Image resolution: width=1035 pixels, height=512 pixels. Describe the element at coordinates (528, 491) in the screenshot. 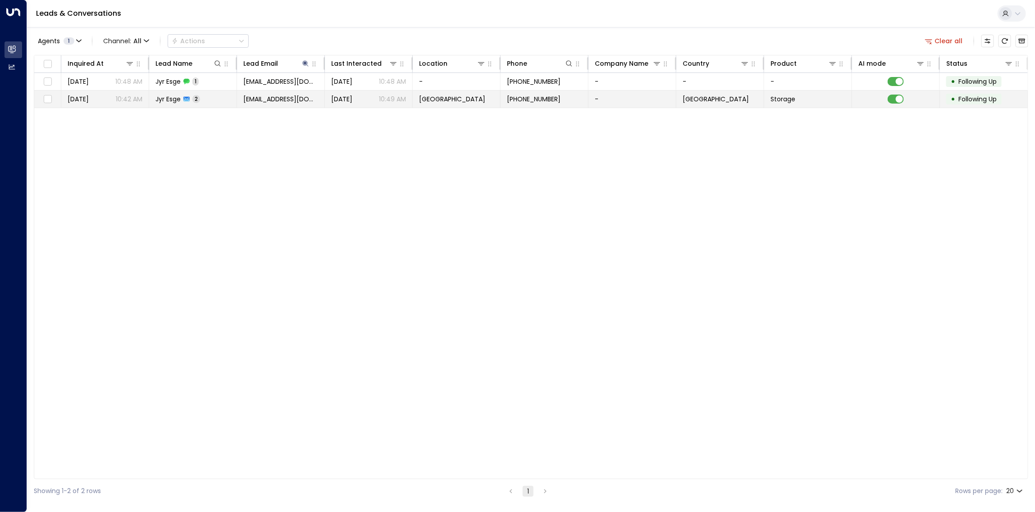

I see `nav: pagination navigation` at that location.